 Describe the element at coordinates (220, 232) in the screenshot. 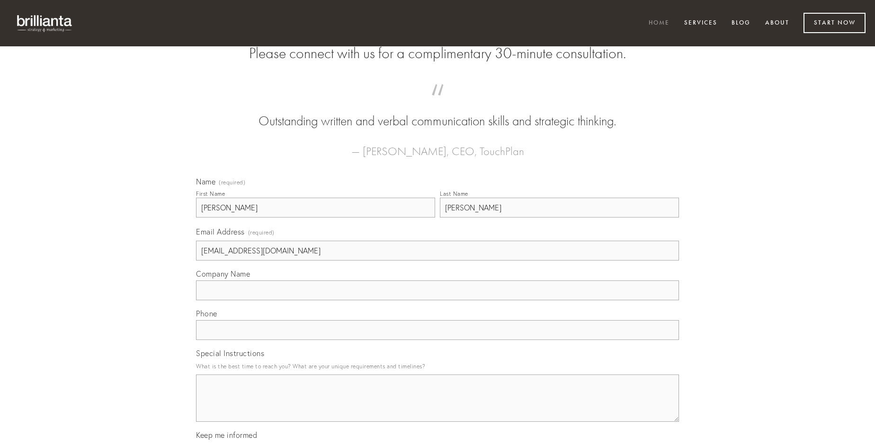

I see `span: Email Address` at that location.